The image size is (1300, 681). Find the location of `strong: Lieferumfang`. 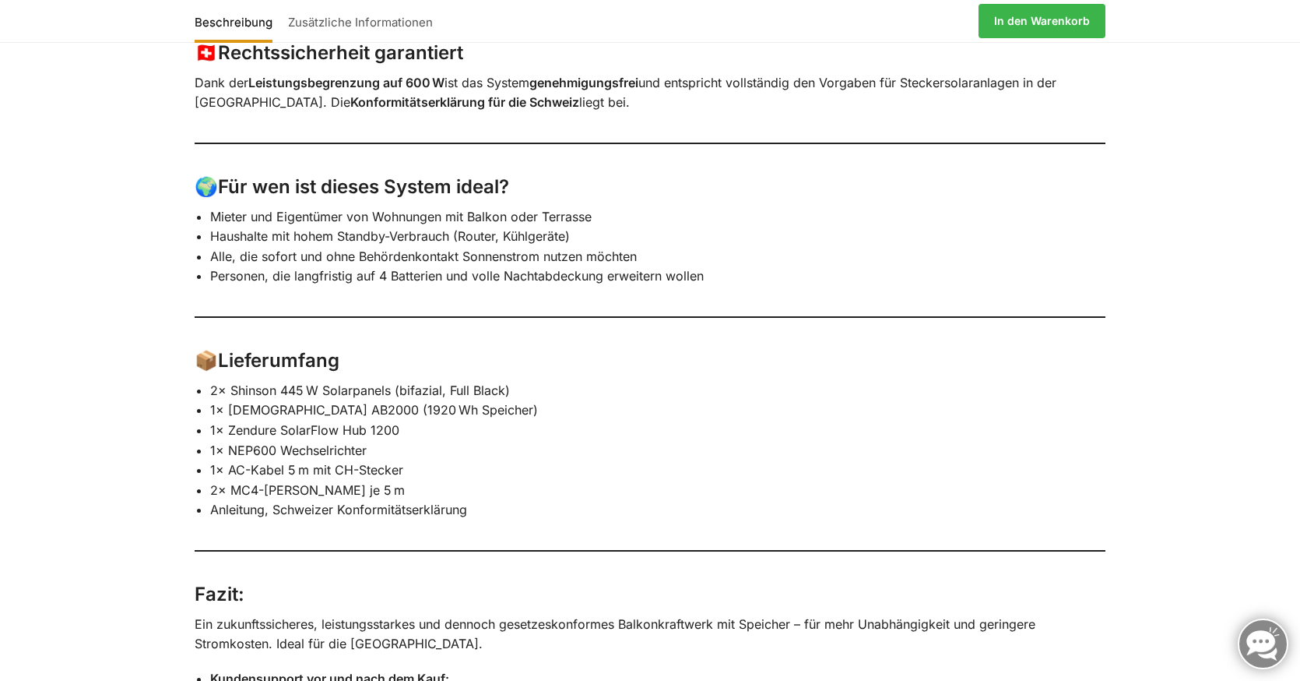

strong: Lieferumfang is located at coordinates (279, 360).